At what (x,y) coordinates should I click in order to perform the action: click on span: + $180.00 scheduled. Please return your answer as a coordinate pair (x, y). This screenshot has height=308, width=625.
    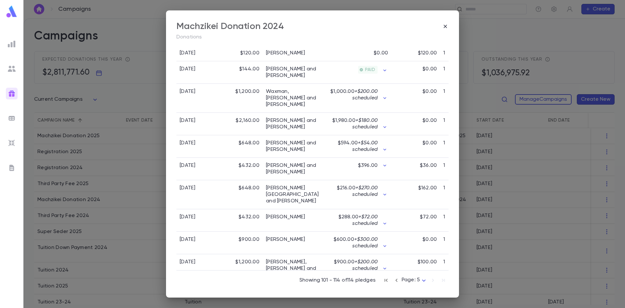
    Looking at the image, I should click on (365, 124).